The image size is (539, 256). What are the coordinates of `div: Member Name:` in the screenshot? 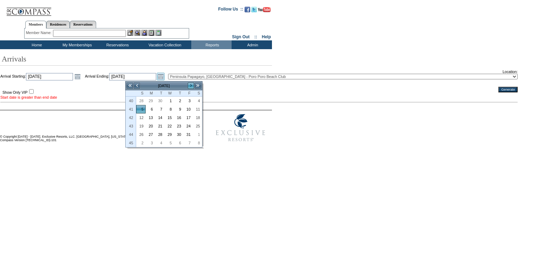 It's located at (39, 33).